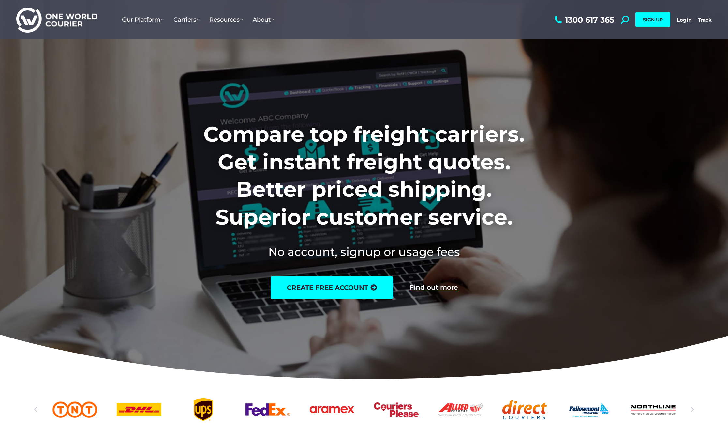 This screenshot has height=440, width=728. What do you see at coordinates (705, 20) in the screenshot?
I see `a: Track` at bounding box center [705, 20].